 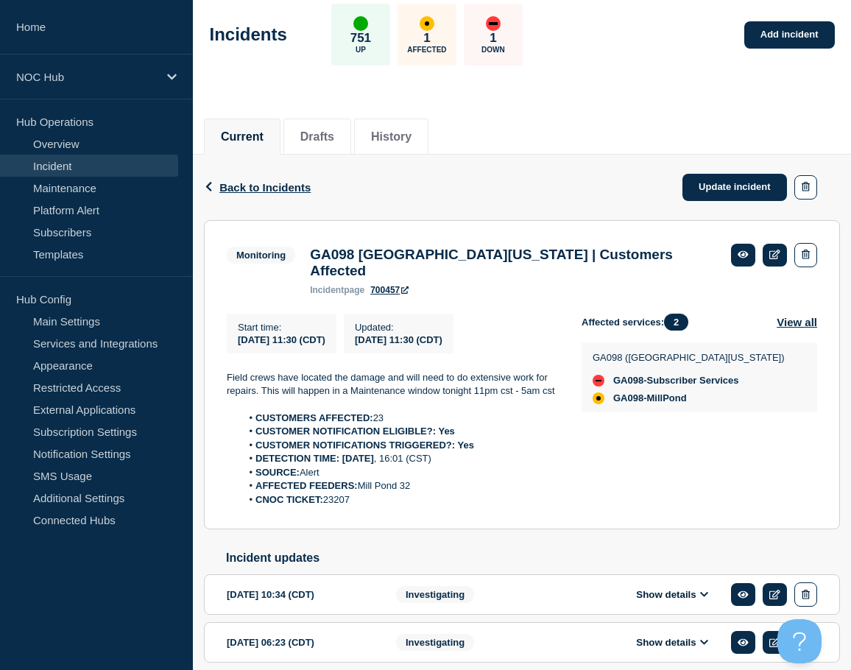 What do you see at coordinates (361, 38) in the screenshot?
I see `p: 751` at bounding box center [361, 38].